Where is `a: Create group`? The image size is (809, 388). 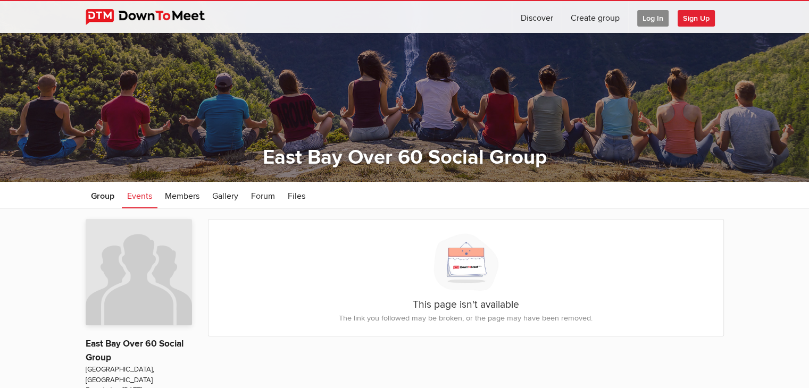
a: Create group is located at coordinates (595, 17).